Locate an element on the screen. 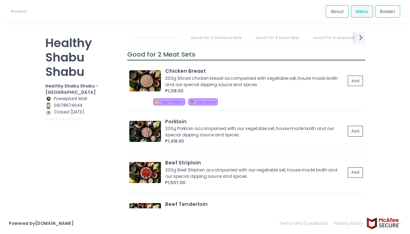 This screenshot has height=234, width=410. div: 200g Beef Striploin accompanied with our vegetable set, house made broth and our special dipping ... is located at coordinates (254, 173).